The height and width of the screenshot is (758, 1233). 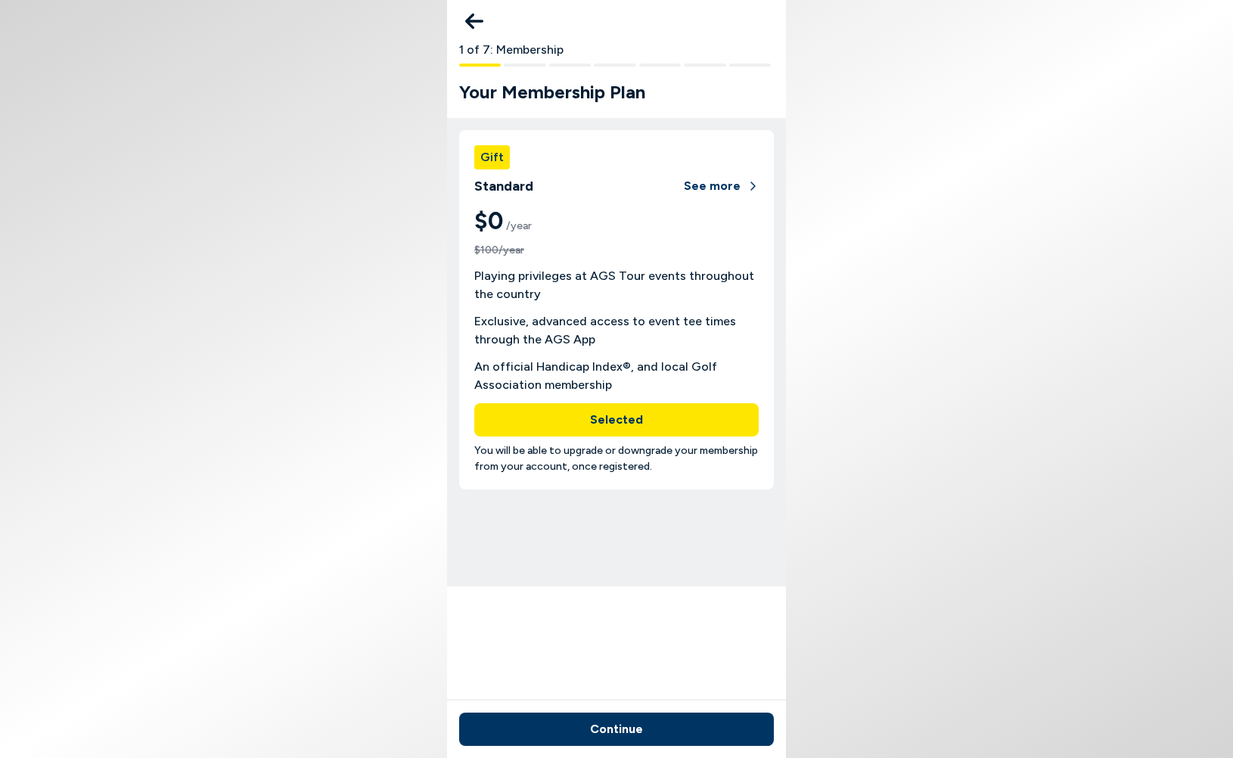 What do you see at coordinates (617, 458) in the screenshot?
I see `p: You will be able to upgrade or downgrade your membership from your account, once registered.` at bounding box center [617, 458].